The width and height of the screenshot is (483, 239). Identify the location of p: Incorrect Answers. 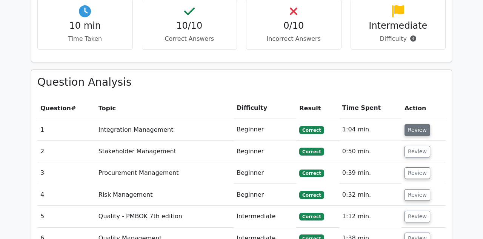
(293, 39).